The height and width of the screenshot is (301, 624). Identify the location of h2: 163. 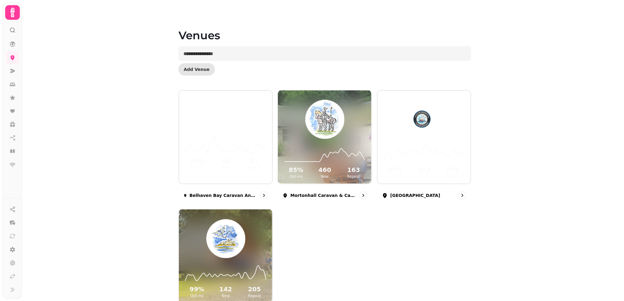
(353, 170).